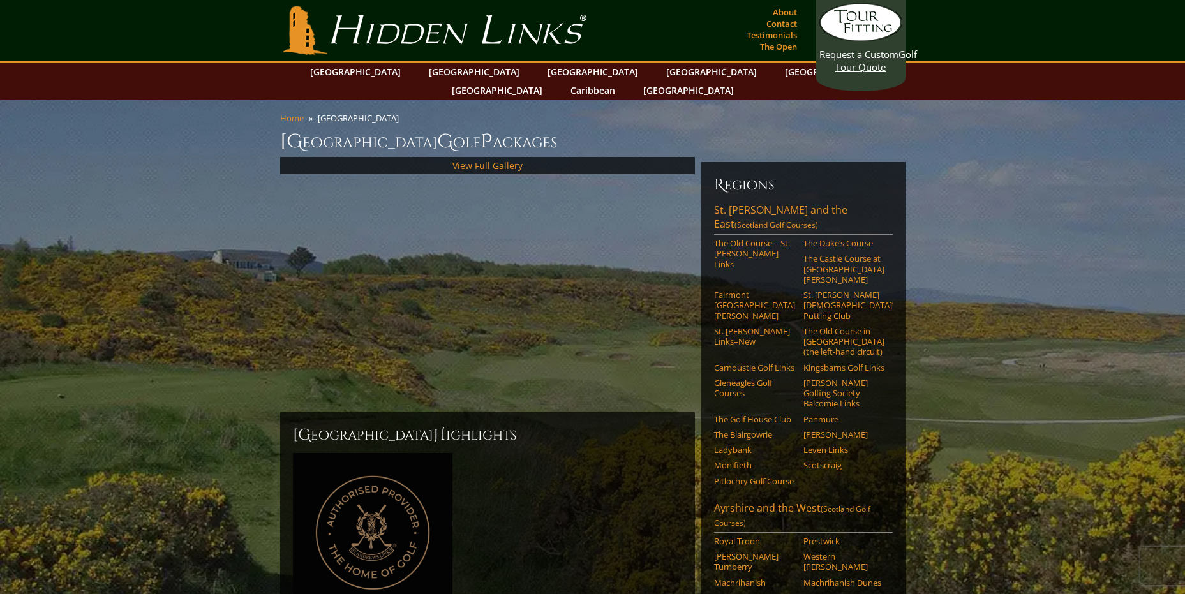  What do you see at coordinates (488, 165) in the screenshot?
I see `a: View Full Gallery` at bounding box center [488, 165].